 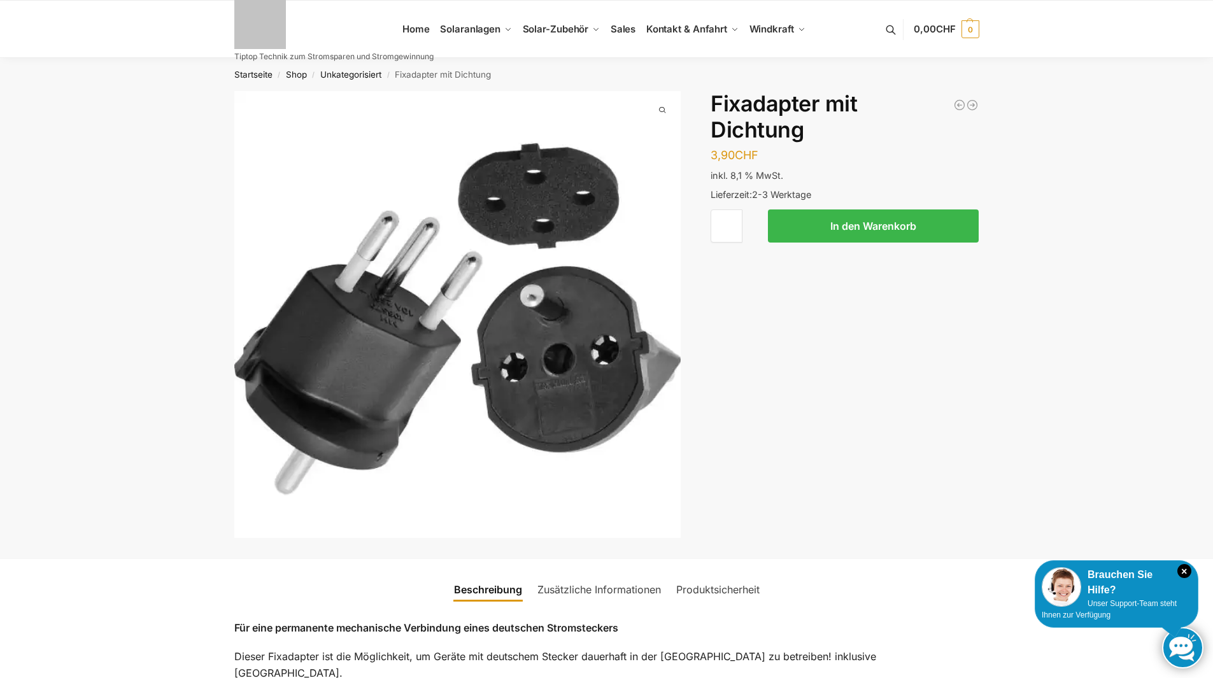 I want to click on a: Unkategorisiert, so click(x=351, y=75).